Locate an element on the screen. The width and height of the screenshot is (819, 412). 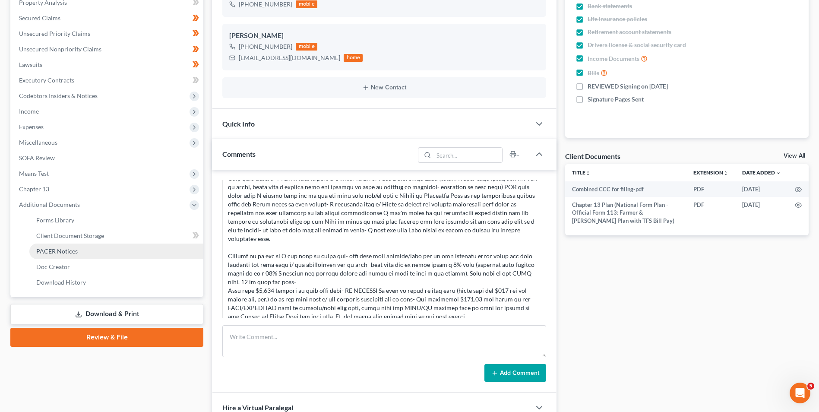
span: Executory Contracts is located at coordinates (47, 80).